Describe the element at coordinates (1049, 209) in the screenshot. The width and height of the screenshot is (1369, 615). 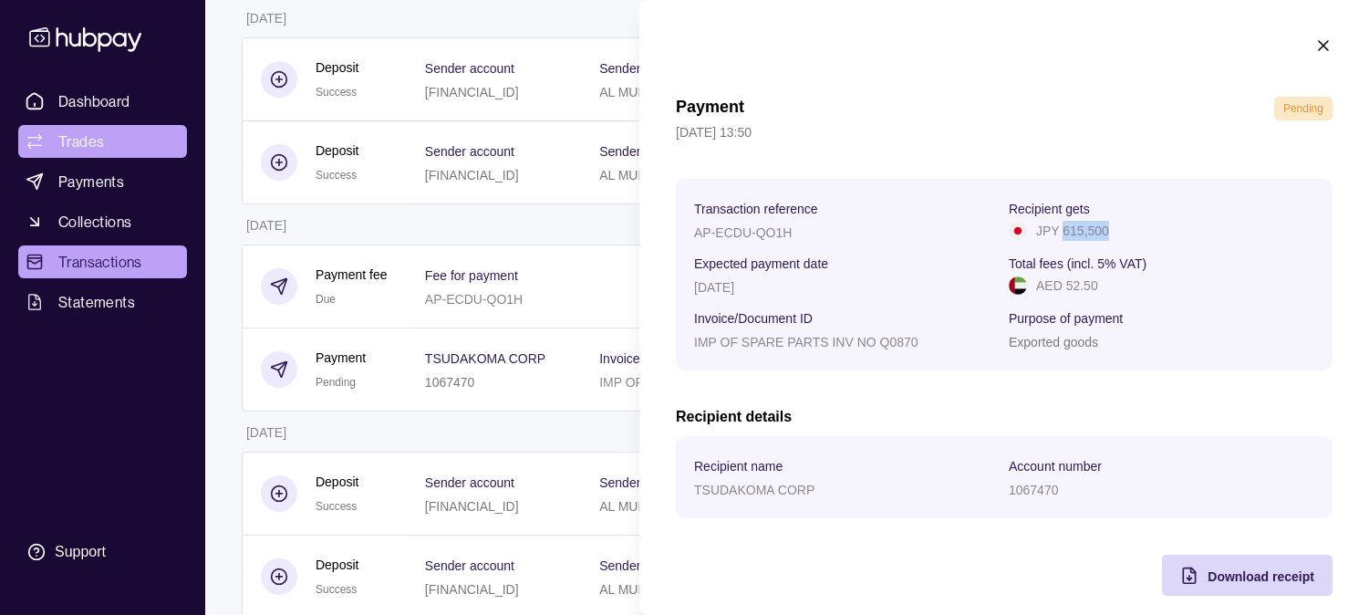
I see `p: Recipient gets` at that location.